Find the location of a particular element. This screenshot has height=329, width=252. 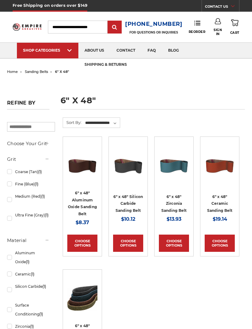

a: CONTACT US is located at coordinates (222, 7).